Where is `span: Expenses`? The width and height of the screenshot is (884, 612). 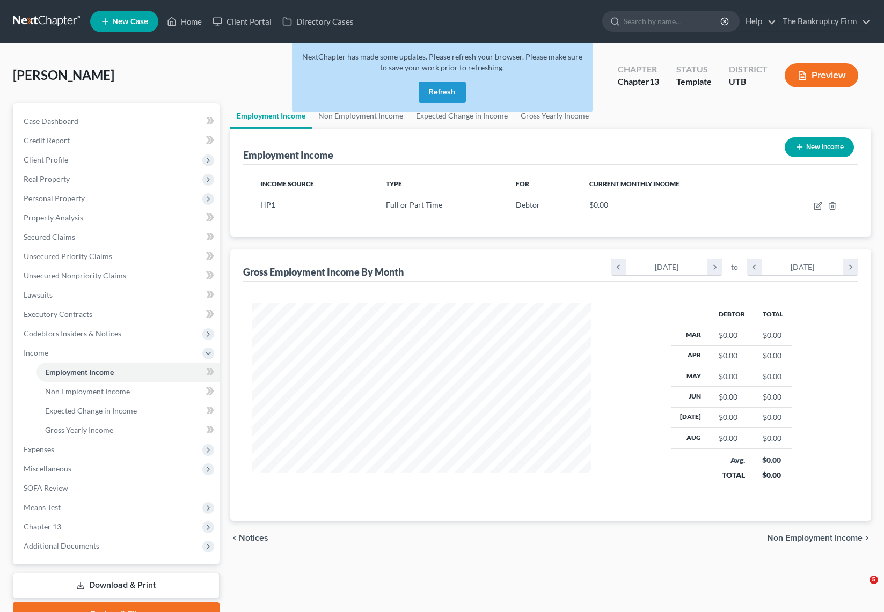 span: Expenses is located at coordinates (39, 449).